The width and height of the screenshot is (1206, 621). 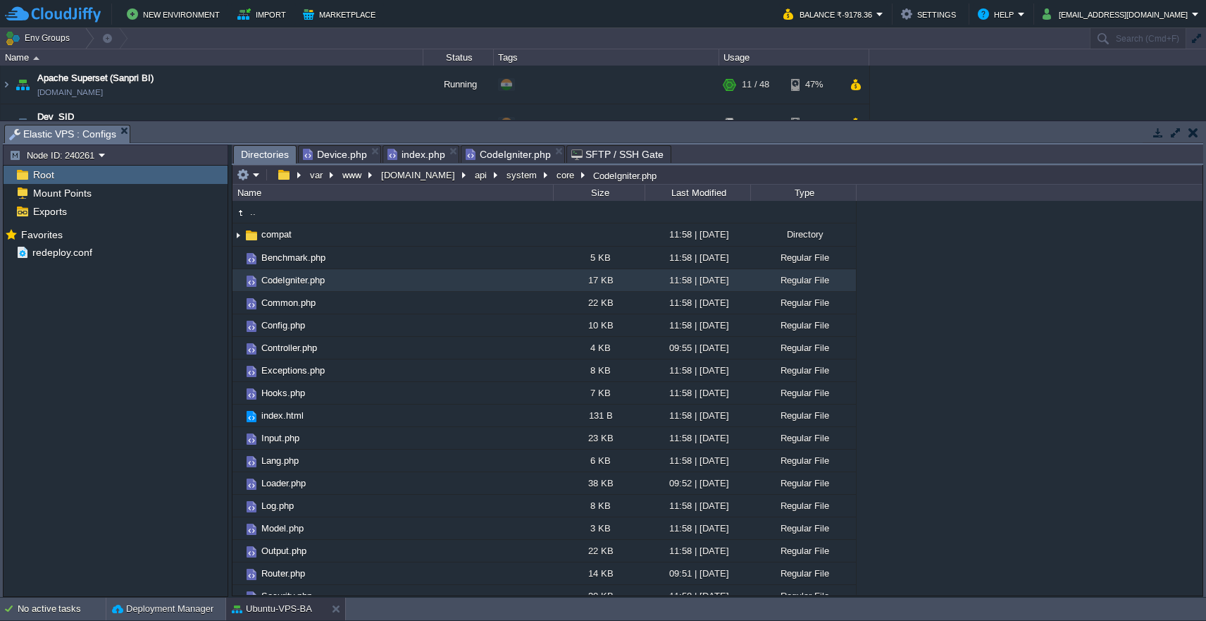 I want to click on span: Security.php, so click(x=287, y=595).